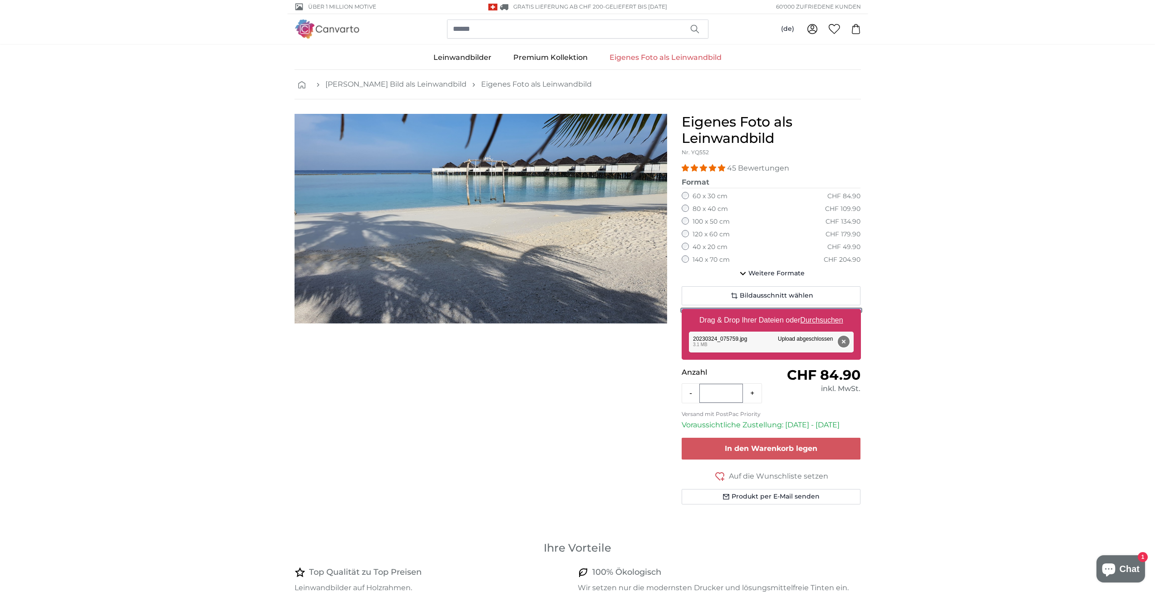 The image size is (1155, 592). I want to click on p: Versand mit PostPac Priority, so click(771, 414).